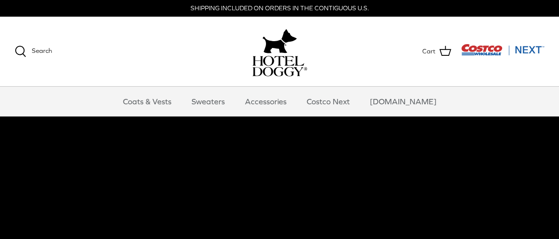  Describe the element at coordinates (328, 101) in the screenshot. I see `a: Costco Next` at that location.